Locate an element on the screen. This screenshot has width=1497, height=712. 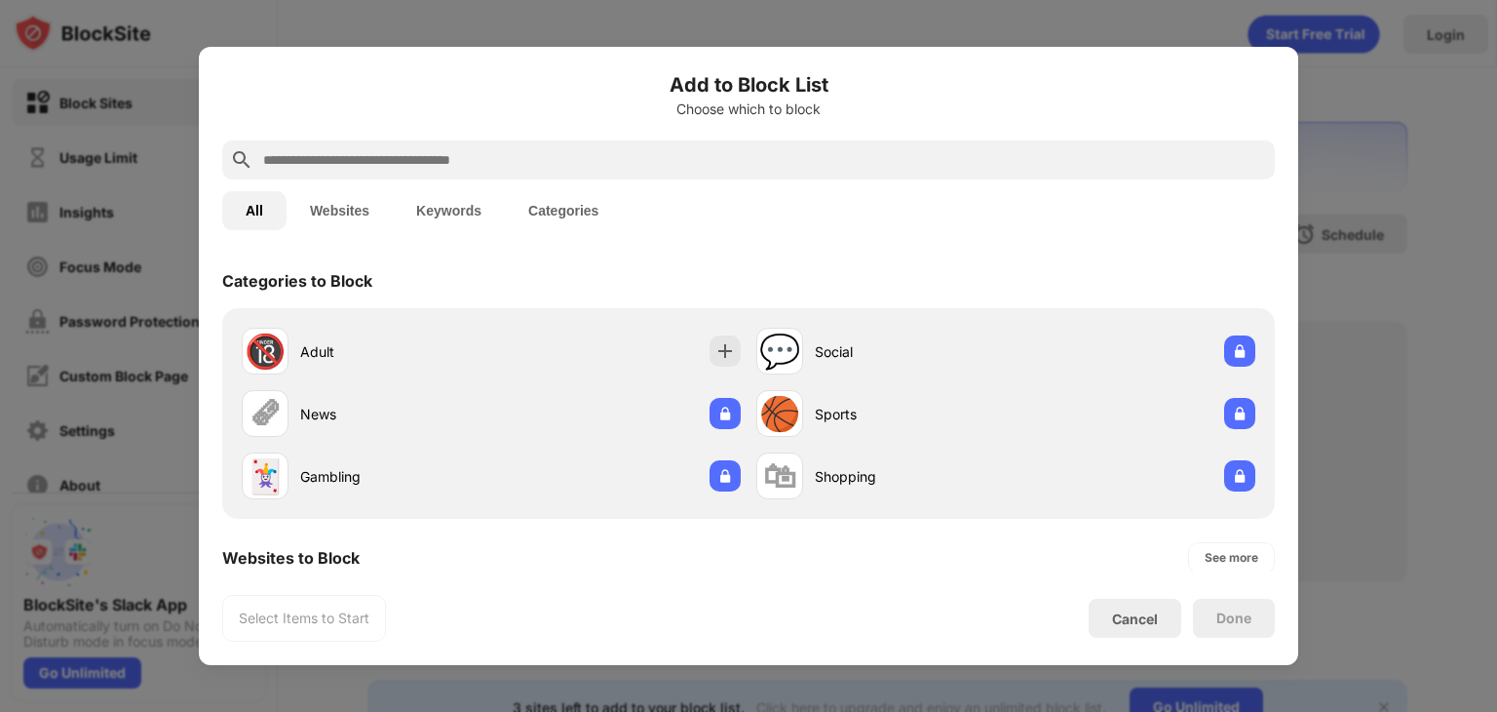
div: Websites to Block is located at coordinates (290, 558).